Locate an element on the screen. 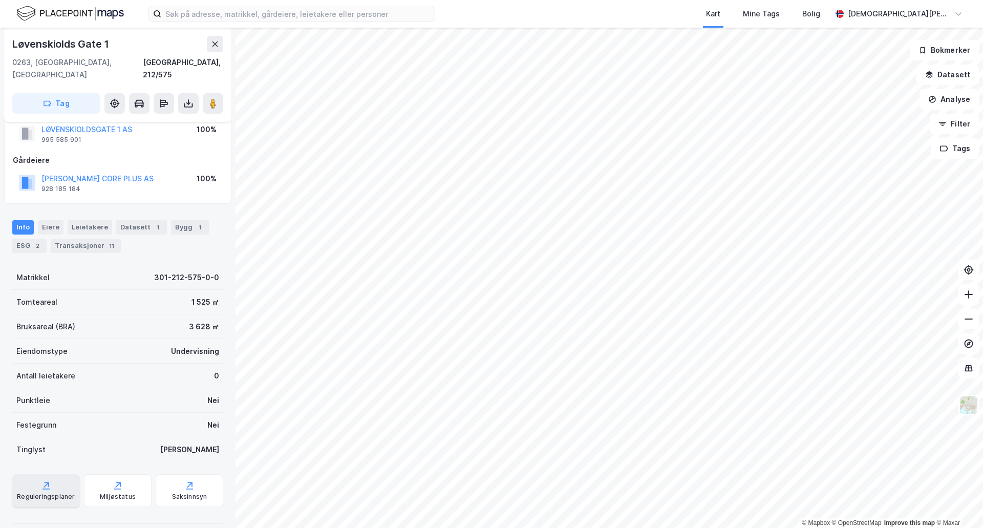  div: Tinglyst is located at coordinates (31, 450).